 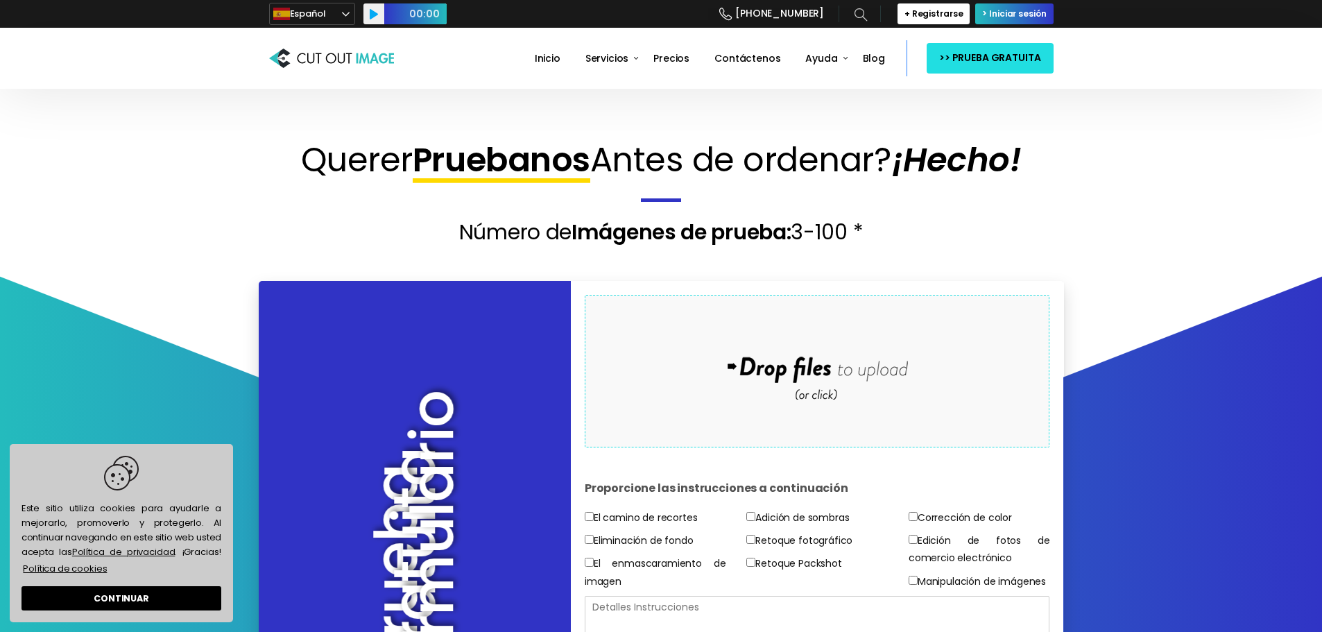 What do you see at coordinates (501, 160) in the screenshot?
I see `span: Pruebanos` at bounding box center [501, 160].